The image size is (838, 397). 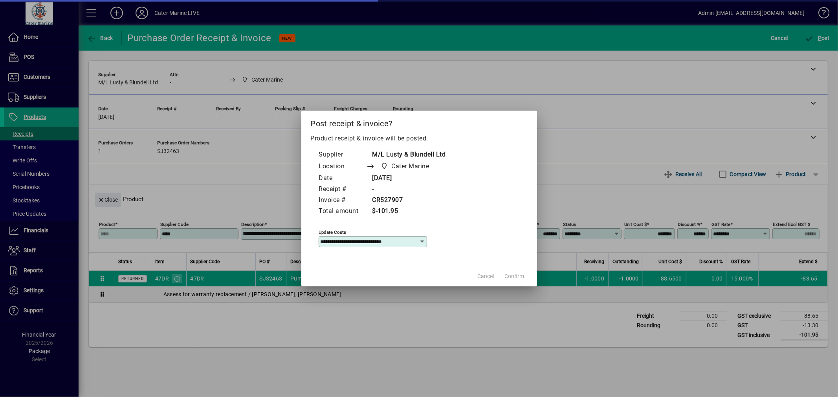 I want to click on h2: Post receipt & invoice?, so click(x=419, y=122).